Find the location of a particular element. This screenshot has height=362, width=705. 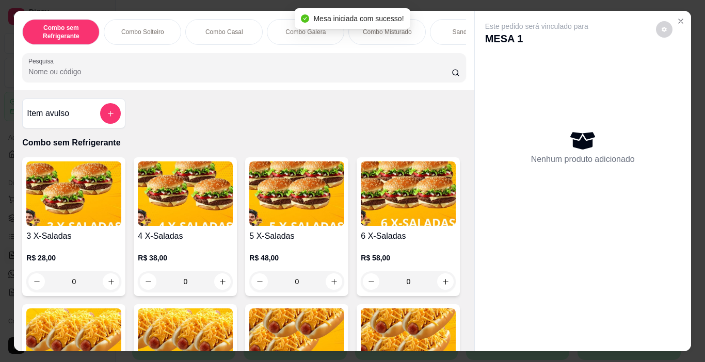

p: Este pedido será vinculado para is located at coordinates (537, 26).